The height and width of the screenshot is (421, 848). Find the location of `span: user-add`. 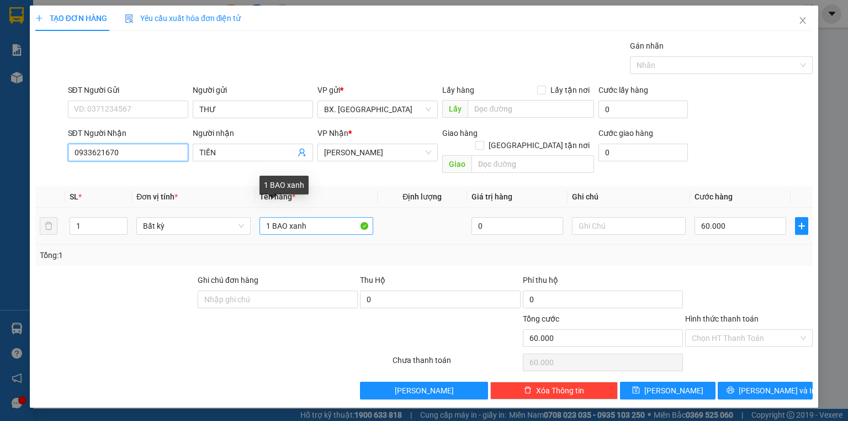

span: user-add is located at coordinates (302, 152).